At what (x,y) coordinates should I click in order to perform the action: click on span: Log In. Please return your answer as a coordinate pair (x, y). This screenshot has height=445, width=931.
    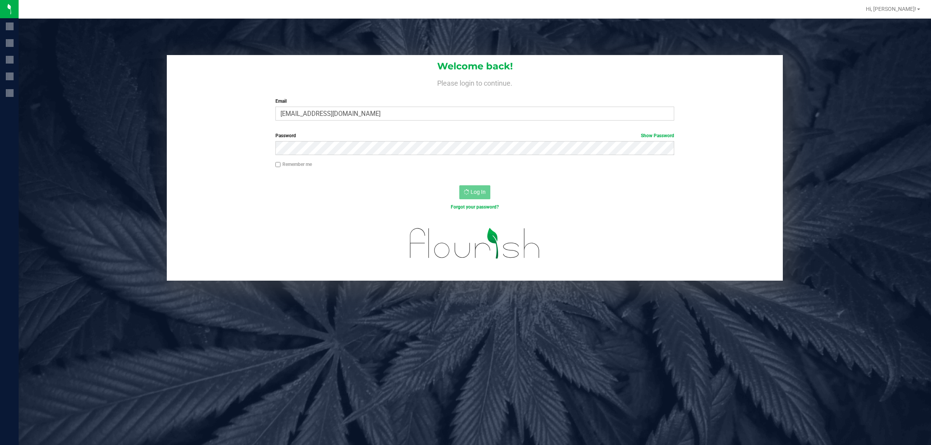
    Looking at the image, I should click on (478, 192).